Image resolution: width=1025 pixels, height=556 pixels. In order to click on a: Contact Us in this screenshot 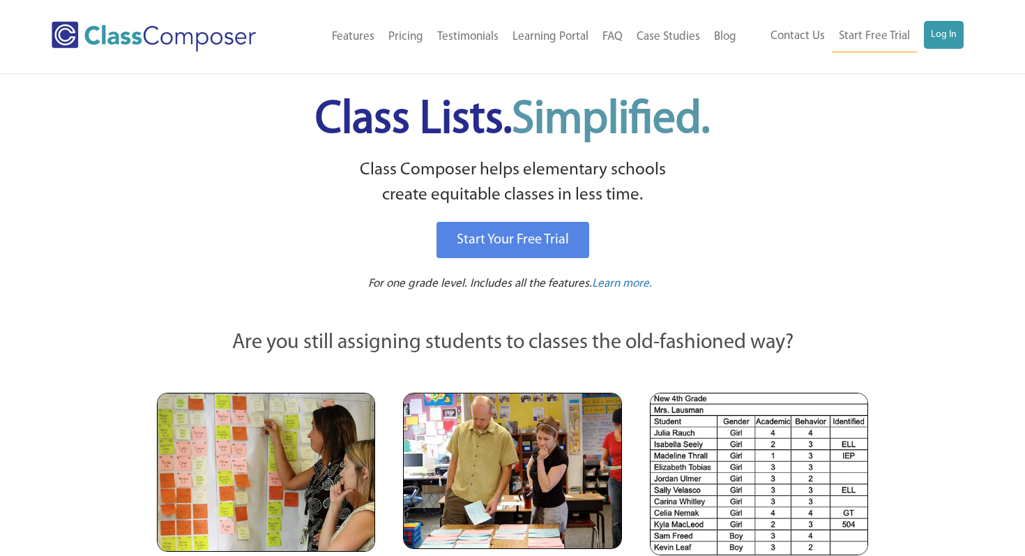, I will do `click(798, 36)`.